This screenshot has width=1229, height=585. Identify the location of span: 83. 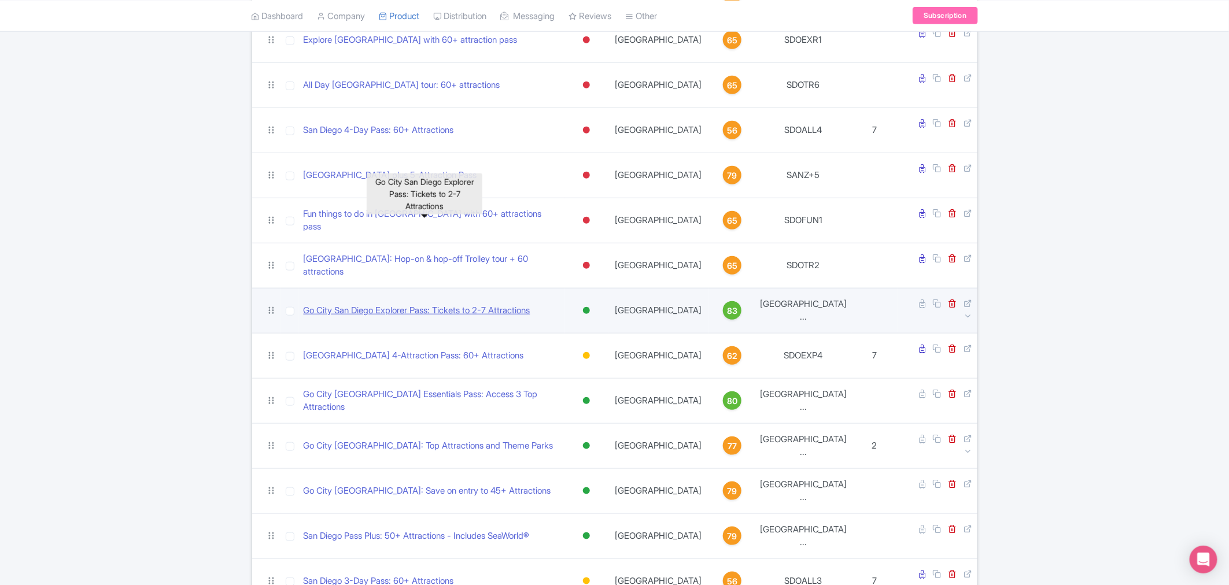
(732, 311).